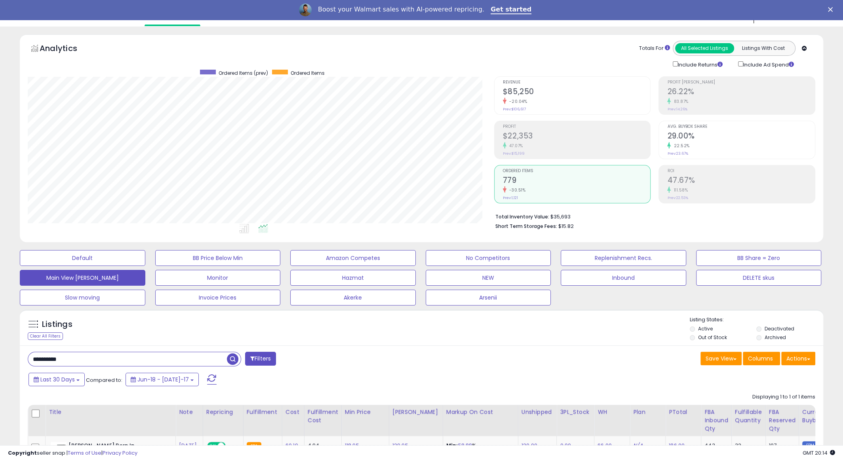 The height and width of the screenshot is (461, 843). I want to click on span: Last 30 Days, so click(57, 380).